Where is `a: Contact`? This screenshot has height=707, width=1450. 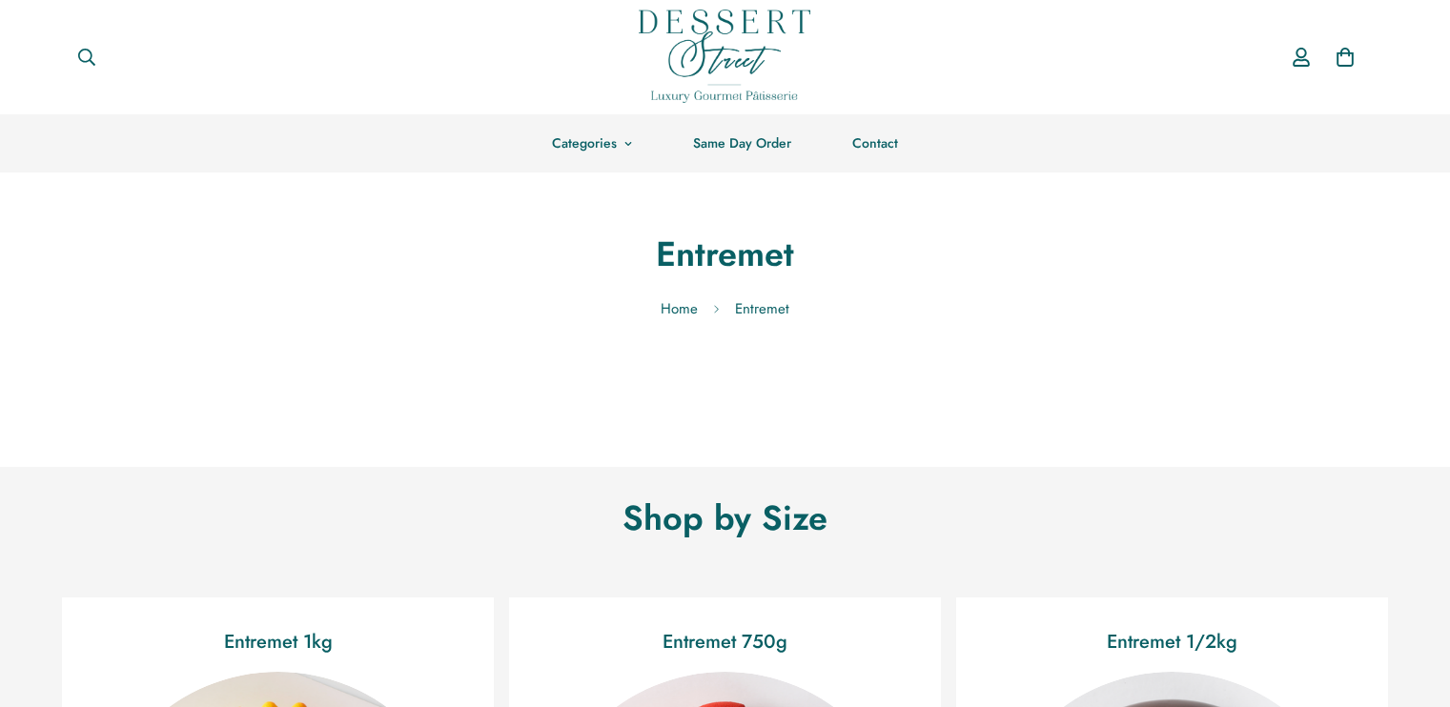
a: Contact is located at coordinates (875, 143).